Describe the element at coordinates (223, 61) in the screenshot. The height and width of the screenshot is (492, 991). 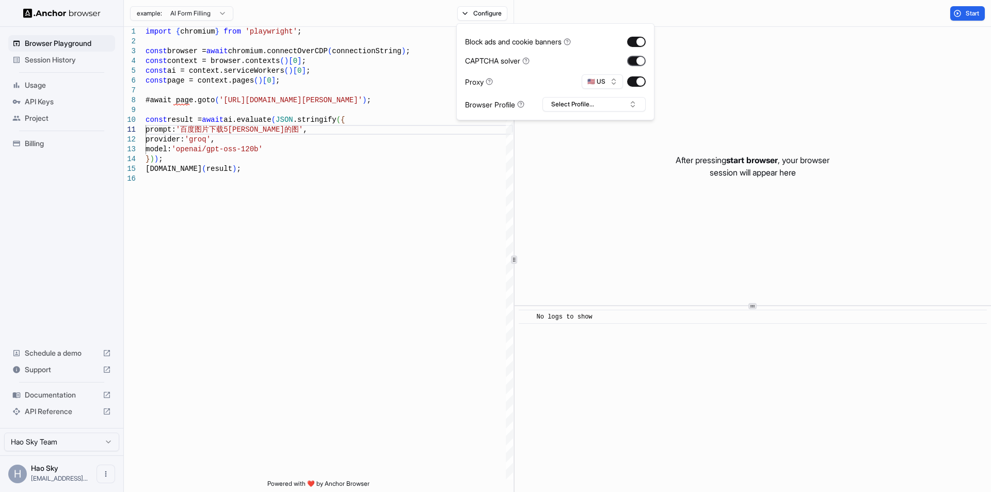
I see `span: context = browser.contexts` at that location.